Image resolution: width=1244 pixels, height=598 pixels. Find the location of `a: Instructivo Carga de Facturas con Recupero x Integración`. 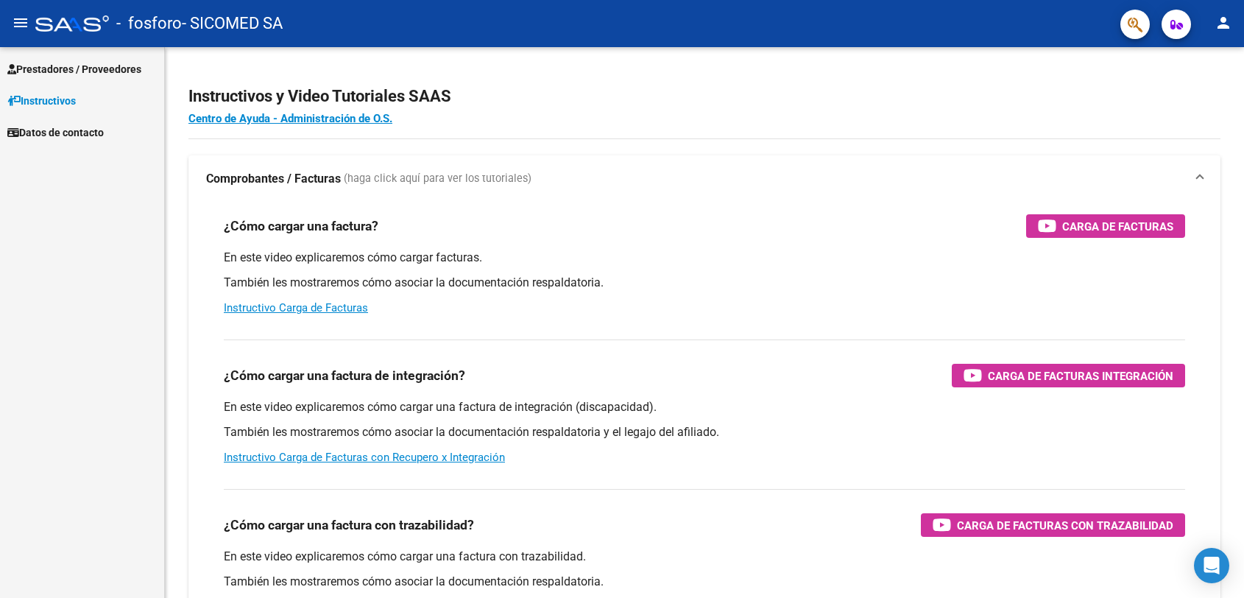

a: Instructivo Carga de Facturas con Recupero x Integración is located at coordinates (364, 457).